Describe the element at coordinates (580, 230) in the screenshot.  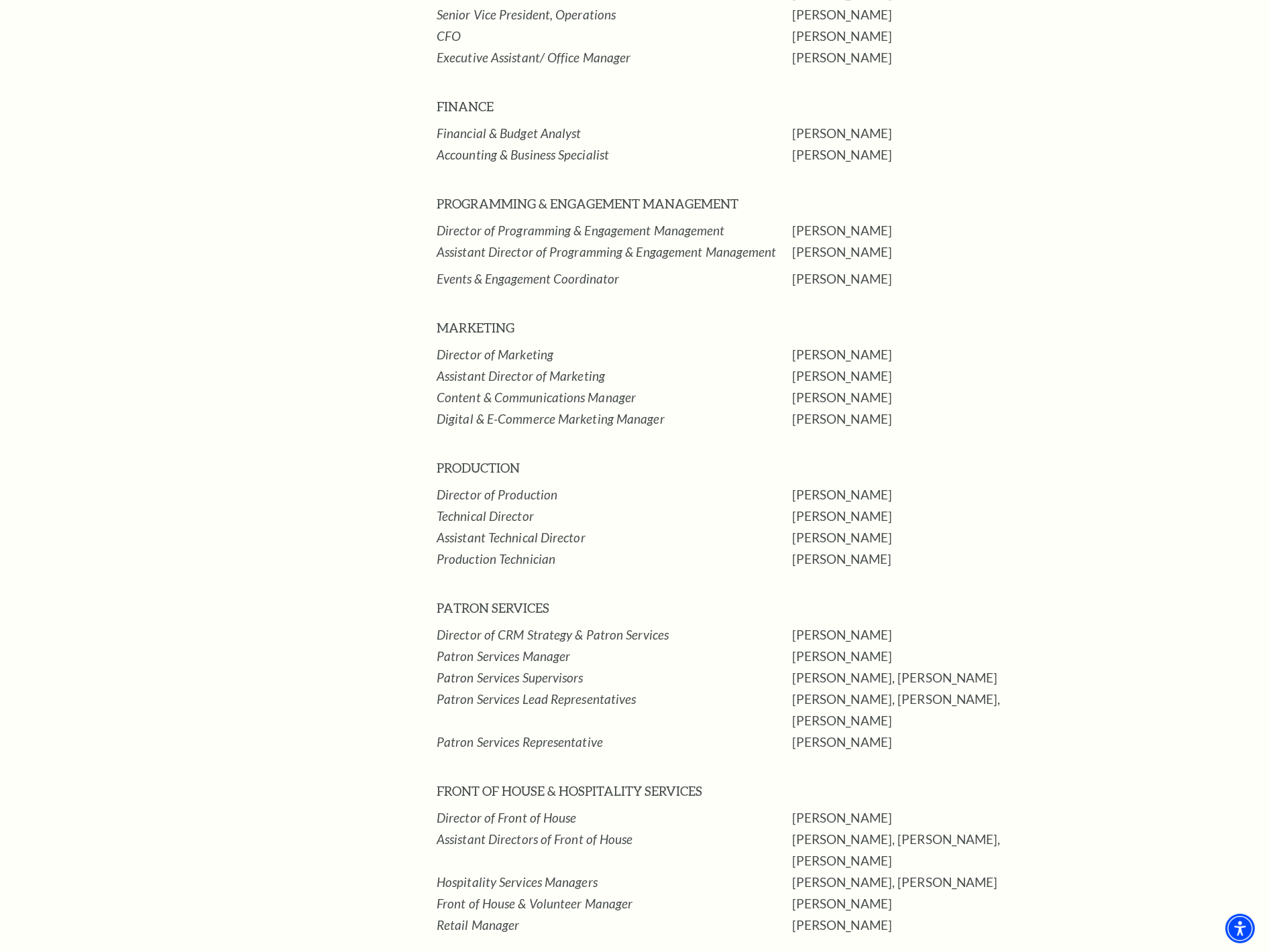
I see `em: Director of Programming & Engagement Management` at that location.